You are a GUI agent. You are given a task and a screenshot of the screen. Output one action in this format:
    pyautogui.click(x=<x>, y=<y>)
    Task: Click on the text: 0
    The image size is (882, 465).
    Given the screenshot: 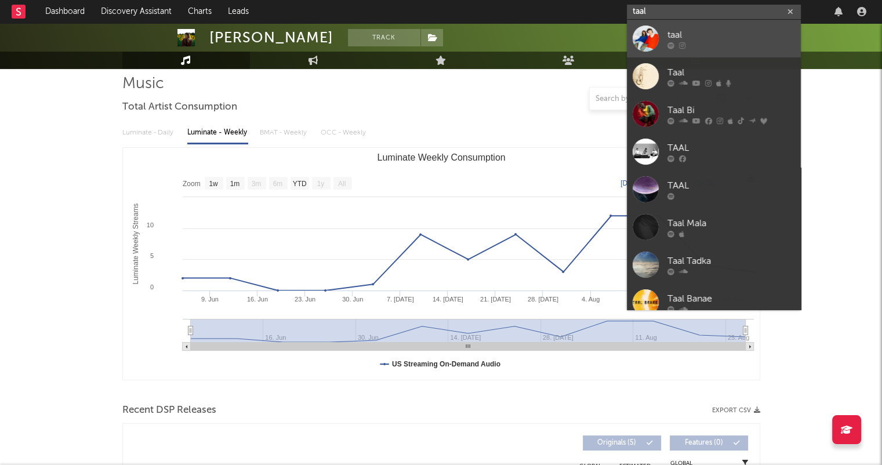 What is the action you would take?
    pyautogui.click(x=151, y=287)
    